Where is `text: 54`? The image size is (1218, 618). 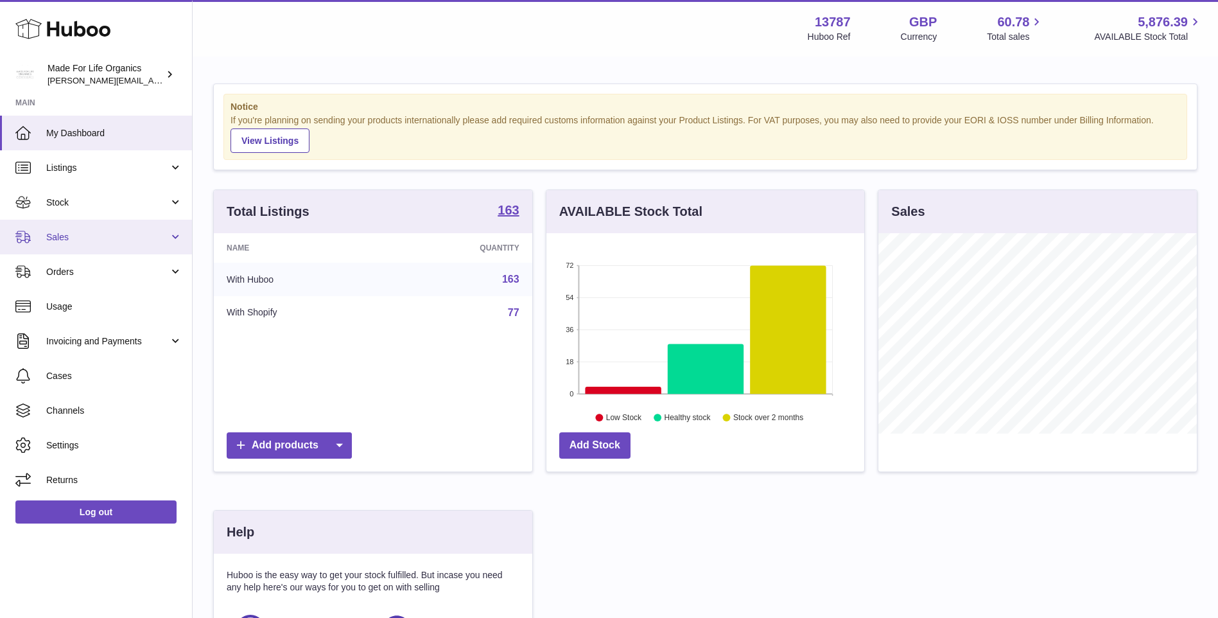 text: 54 is located at coordinates (570, 297).